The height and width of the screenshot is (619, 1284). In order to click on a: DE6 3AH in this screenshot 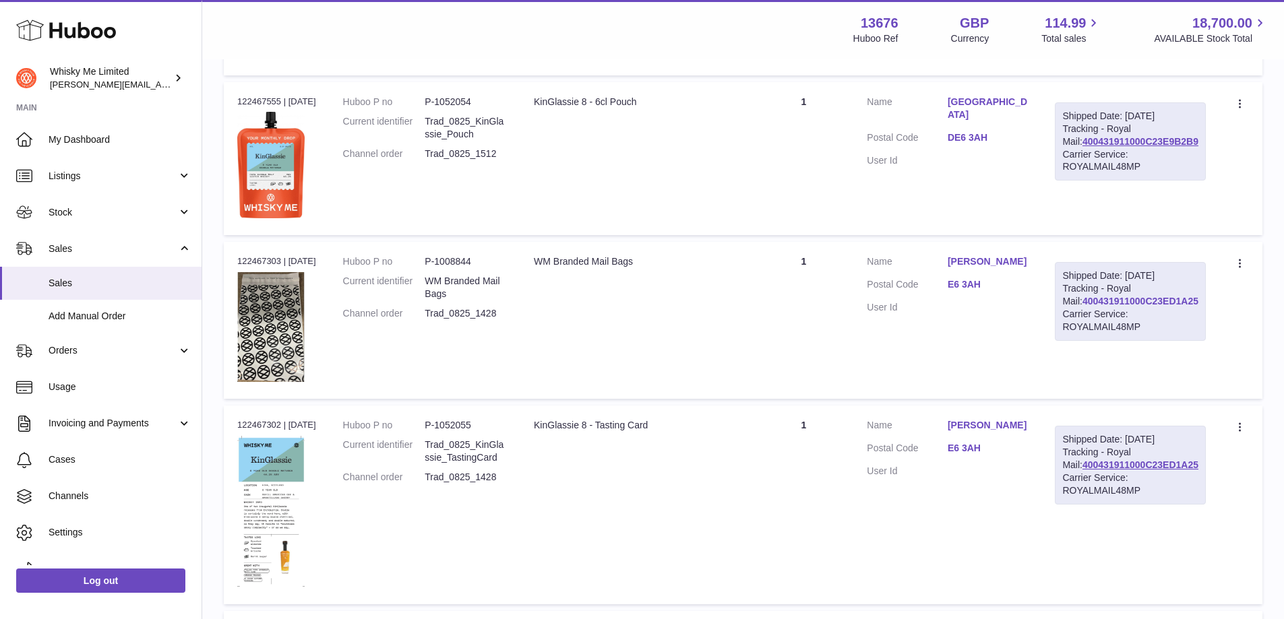, I will do `click(988, 137)`.